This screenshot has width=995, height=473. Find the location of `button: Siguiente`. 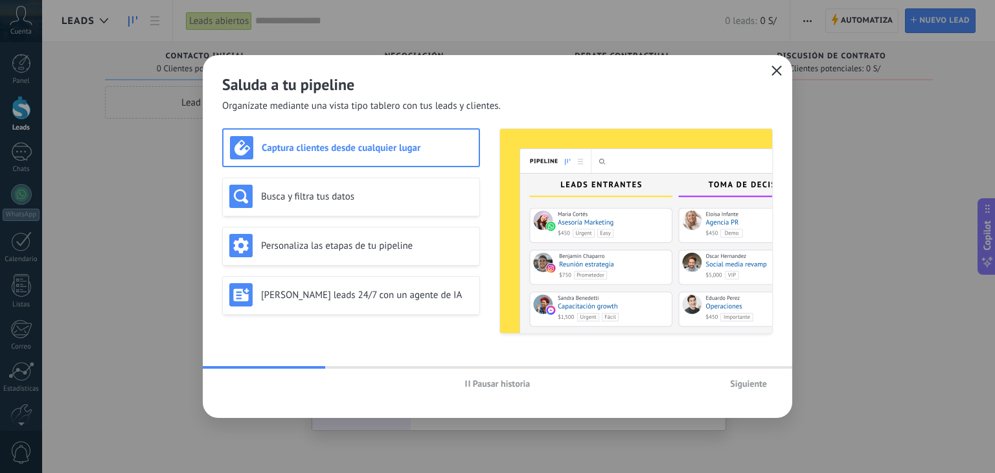

button: Siguiente is located at coordinates (749, 384).